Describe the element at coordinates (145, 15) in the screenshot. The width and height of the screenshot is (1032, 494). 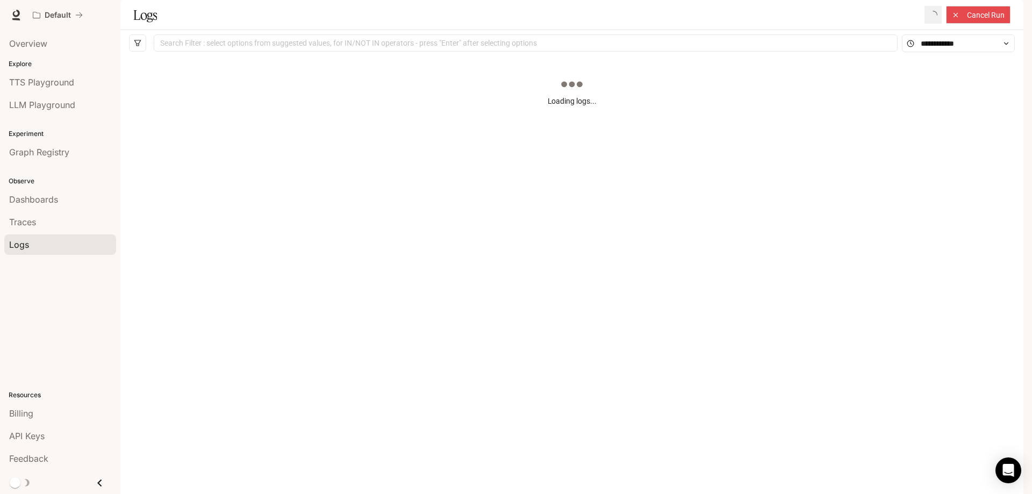
I see `h1: Logs` at that location.